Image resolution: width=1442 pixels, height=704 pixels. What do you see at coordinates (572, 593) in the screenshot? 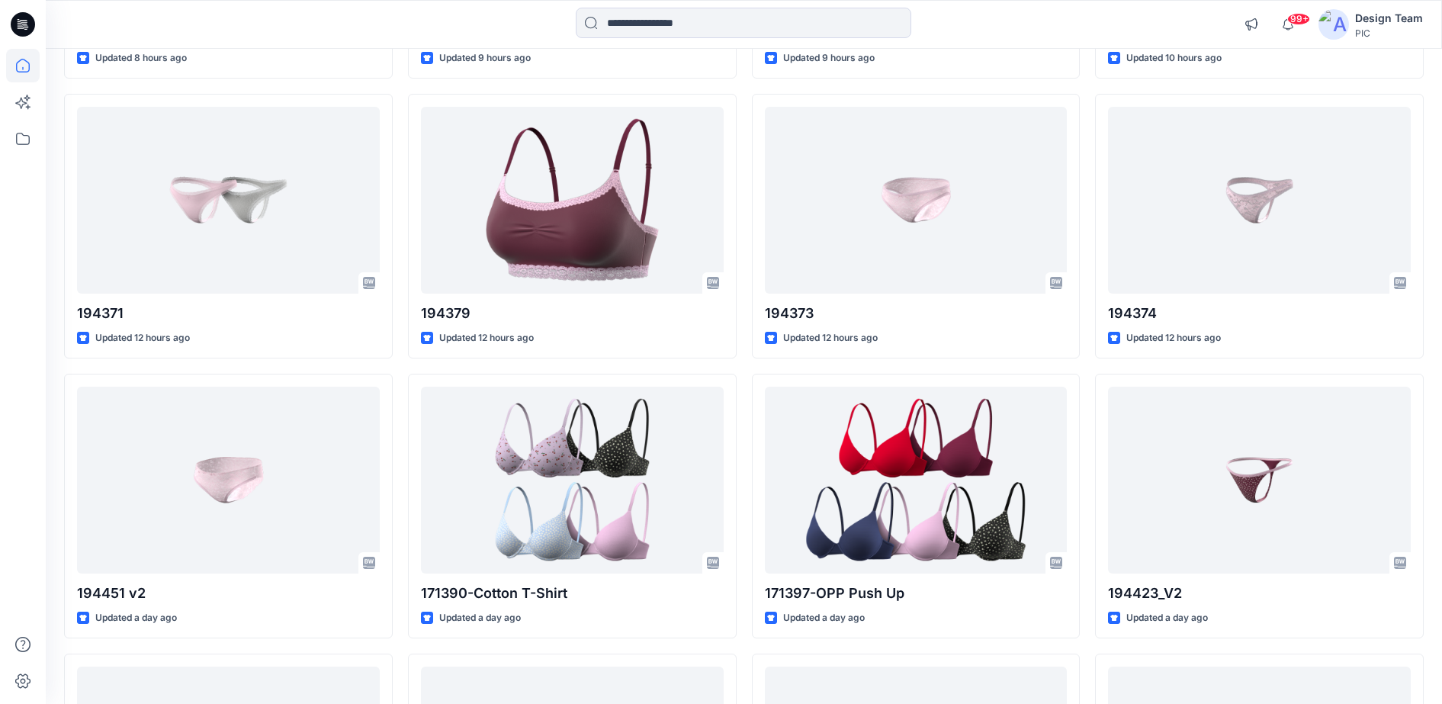
I see `p: 171390-Cotton T-Shirt` at bounding box center [572, 593].